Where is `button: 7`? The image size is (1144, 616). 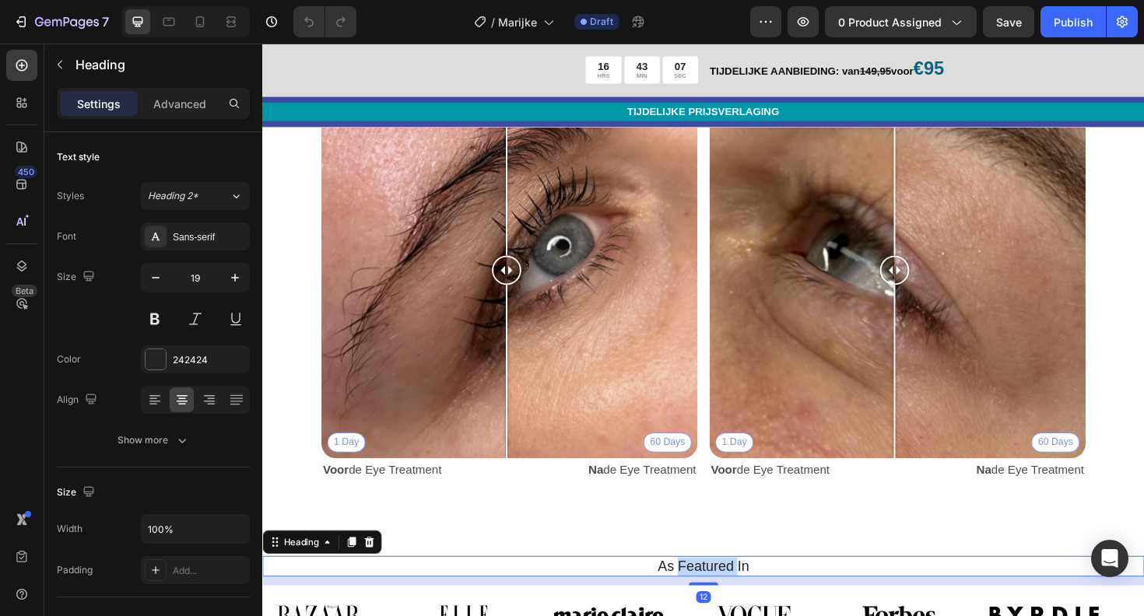
button: 7 is located at coordinates (61, 22).